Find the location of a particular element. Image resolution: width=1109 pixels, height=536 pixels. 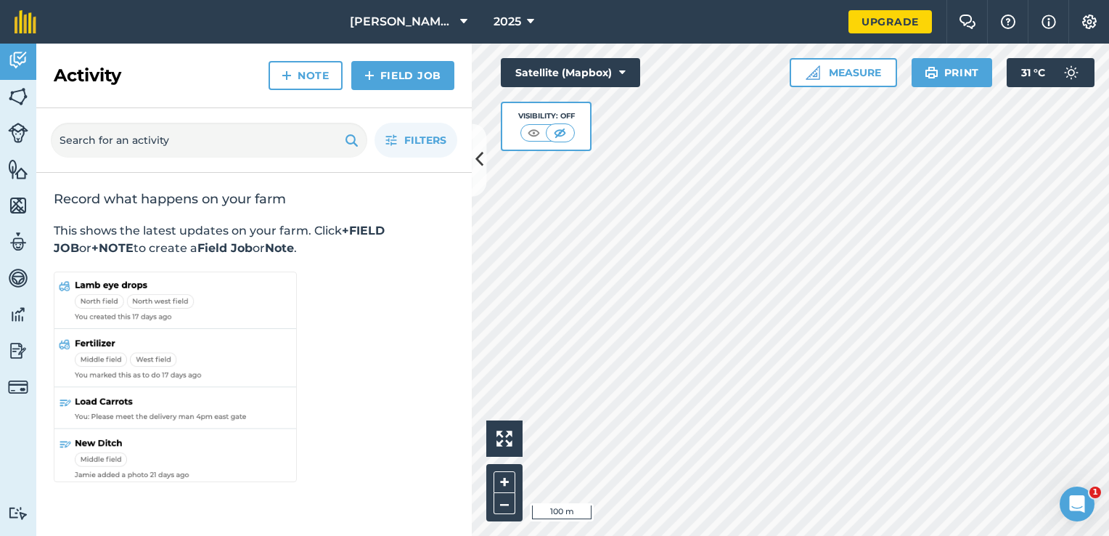

a: Note is located at coordinates (306, 76).